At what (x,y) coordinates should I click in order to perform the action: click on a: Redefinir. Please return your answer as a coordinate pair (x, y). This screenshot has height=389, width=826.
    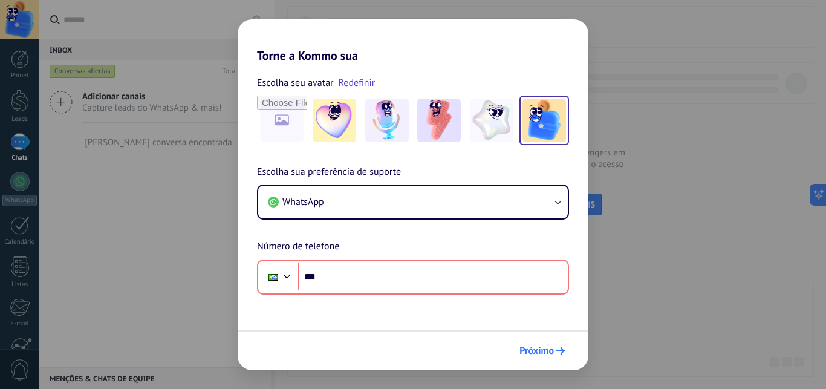
    Looking at the image, I should click on (357, 83).